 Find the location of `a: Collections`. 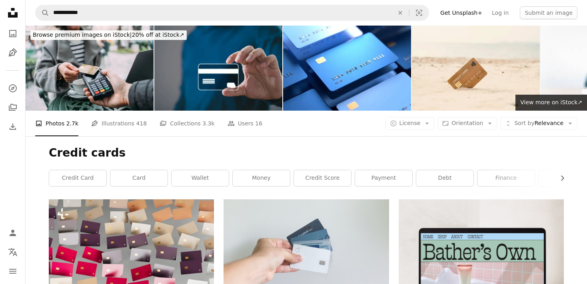

a: Collections is located at coordinates (13, 108).